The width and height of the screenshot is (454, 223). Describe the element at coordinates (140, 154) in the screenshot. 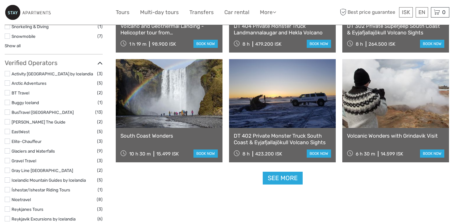

I see `span: 10 h 30 m` at that location.